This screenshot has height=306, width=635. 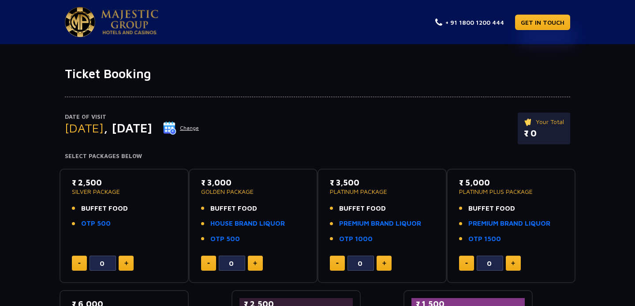 What do you see at coordinates (247, 223) in the screenshot?
I see `a: HOUSE BRAND LIQUOR` at bounding box center [247, 223].